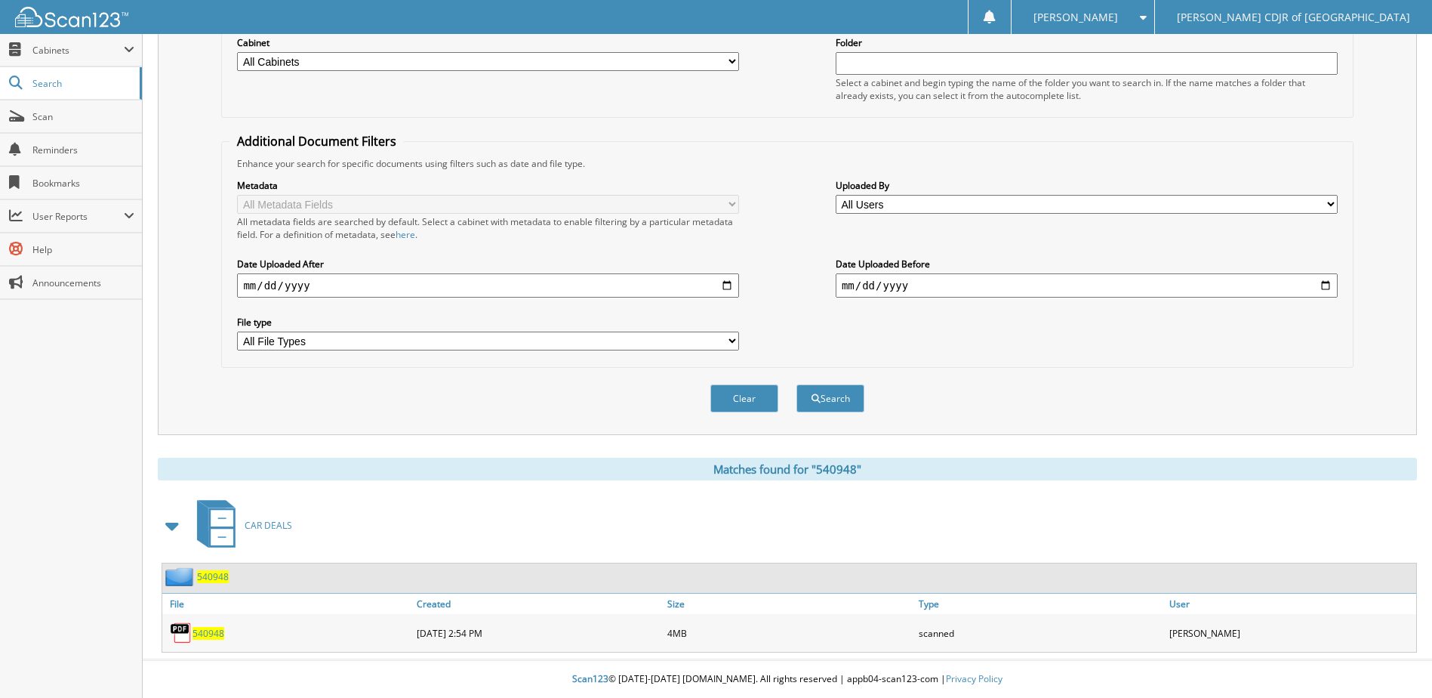 This screenshot has height=698, width=1432. Describe the element at coordinates (744, 398) in the screenshot. I see `button: Clear` at that location.